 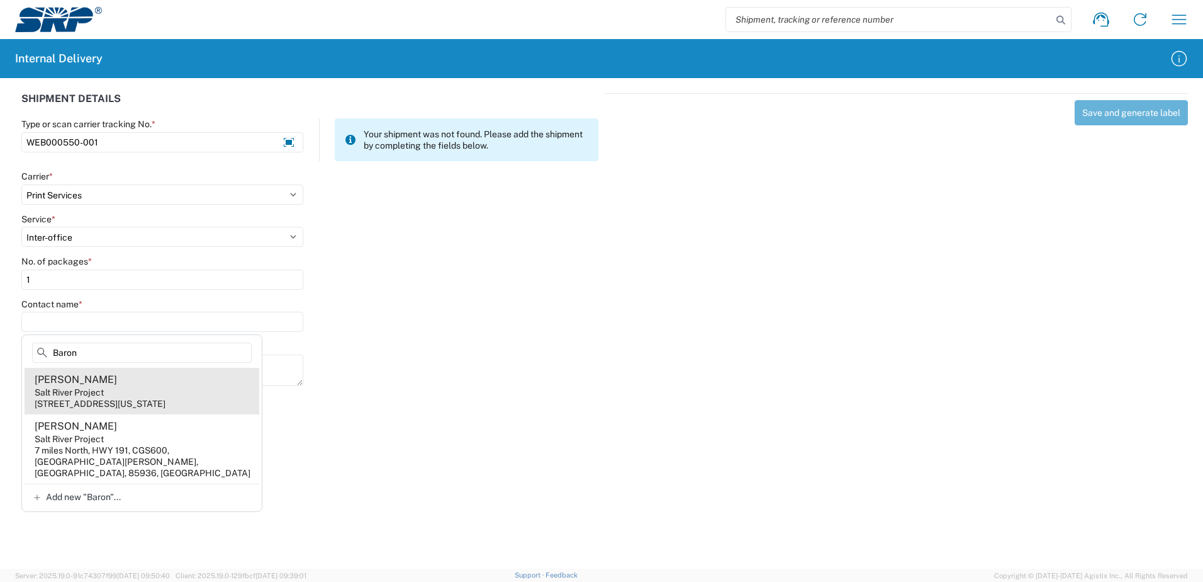 What do you see at coordinates (561, 575) in the screenshot?
I see `a: Feedback` at bounding box center [561, 575].